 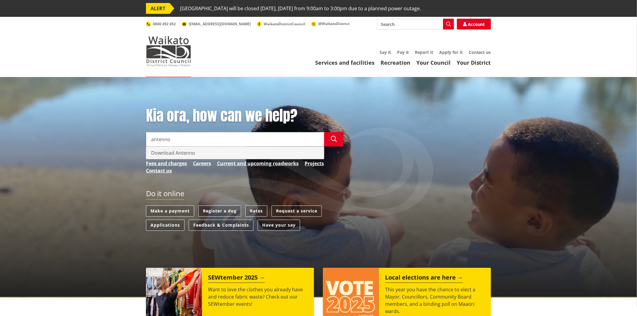 I want to click on a: Register a dog, so click(x=220, y=211).